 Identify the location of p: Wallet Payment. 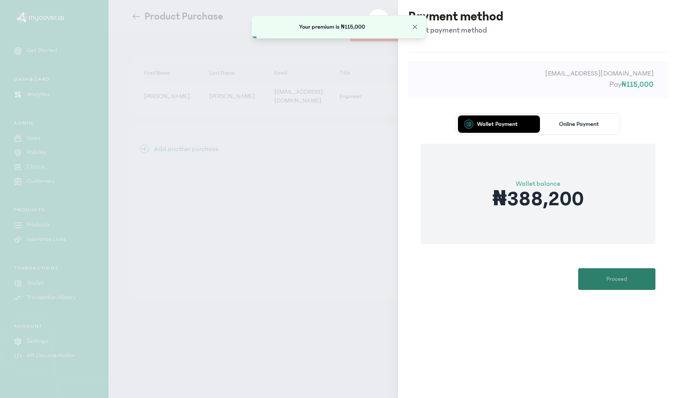
(498, 124).